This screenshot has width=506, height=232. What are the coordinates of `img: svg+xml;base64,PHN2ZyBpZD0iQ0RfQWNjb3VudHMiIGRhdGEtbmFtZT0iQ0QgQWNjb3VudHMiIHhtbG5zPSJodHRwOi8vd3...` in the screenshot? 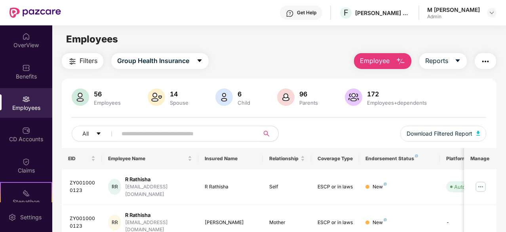 It's located at (26, 130).